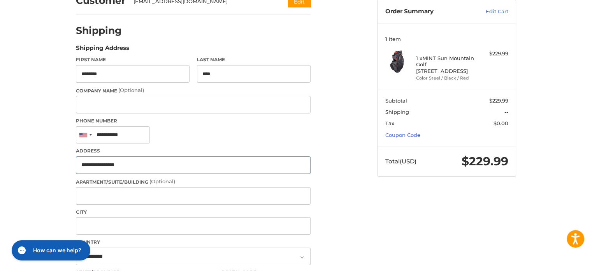 The image size is (592, 271). I want to click on h1: How can we help?, so click(49, 13).